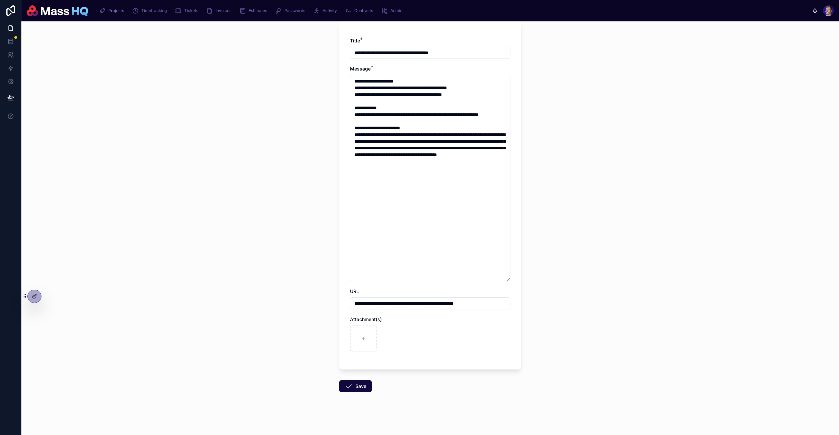 This screenshot has height=435, width=839. What do you see at coordinates (360, 11) in the screenshot?
I see `a: Contracts` at bounding box center [360, 11].